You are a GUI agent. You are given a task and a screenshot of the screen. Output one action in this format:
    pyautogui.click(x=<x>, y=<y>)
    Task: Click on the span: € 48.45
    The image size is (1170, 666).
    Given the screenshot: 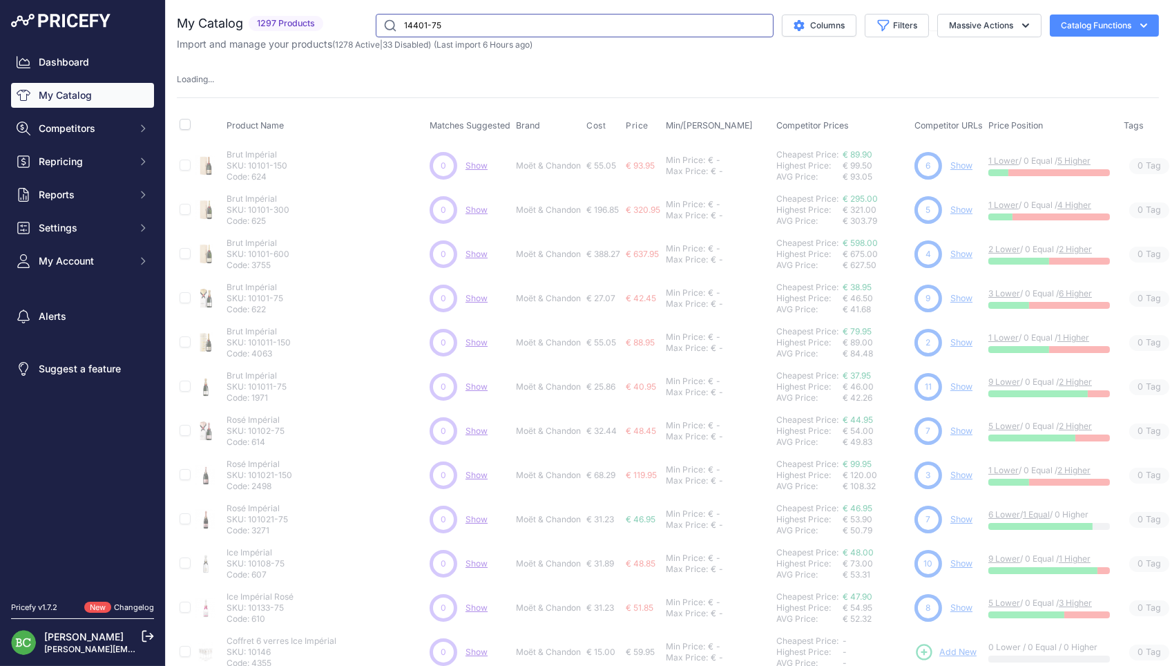 What is the action you would take?
    pyautogui.click(x=641, y=430)
    